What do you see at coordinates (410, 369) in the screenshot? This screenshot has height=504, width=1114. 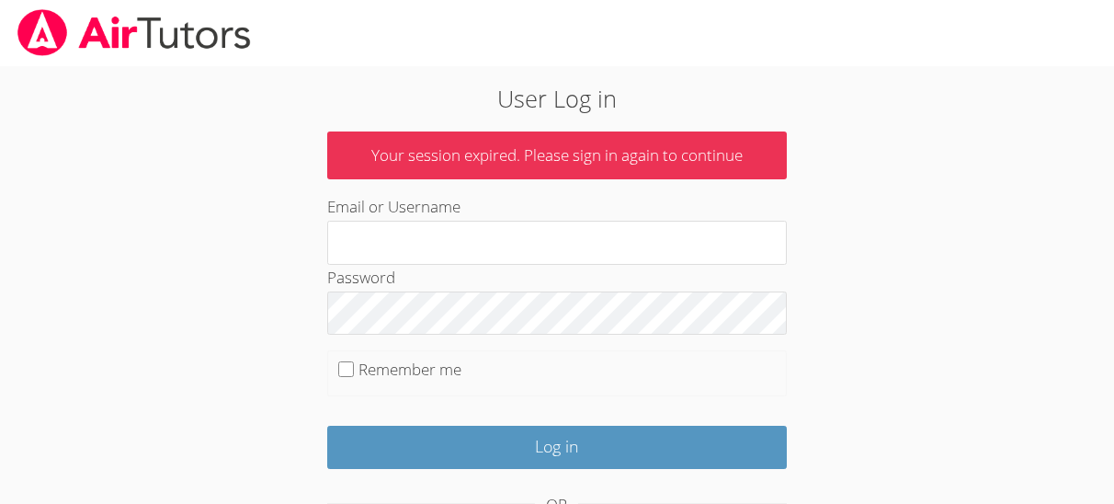 I see `label: Remember me` at bounding box center [410, 369].